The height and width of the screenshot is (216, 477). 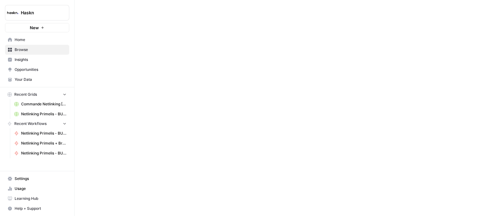 I want to click on button: New, so click(x=37, y=28).